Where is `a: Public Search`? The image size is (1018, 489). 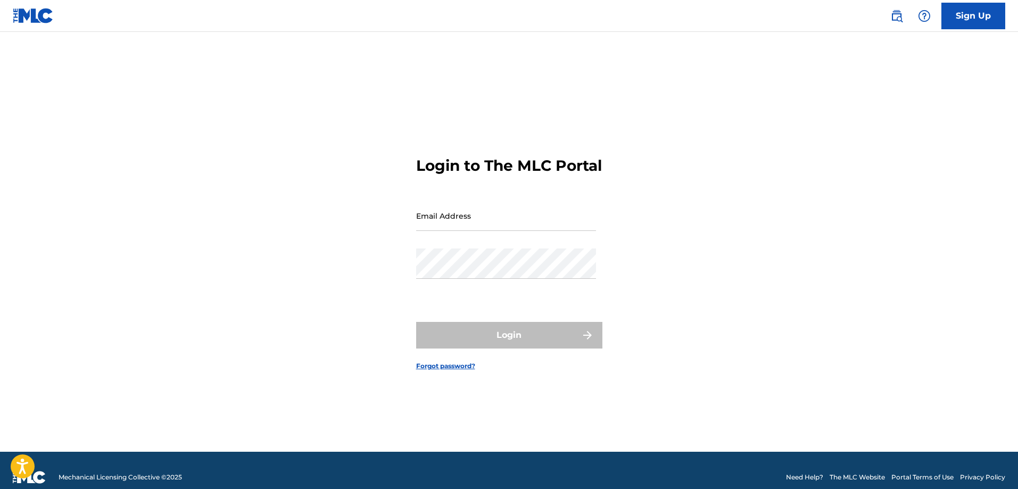
a: Public Search is located at coordinates (897, 16).